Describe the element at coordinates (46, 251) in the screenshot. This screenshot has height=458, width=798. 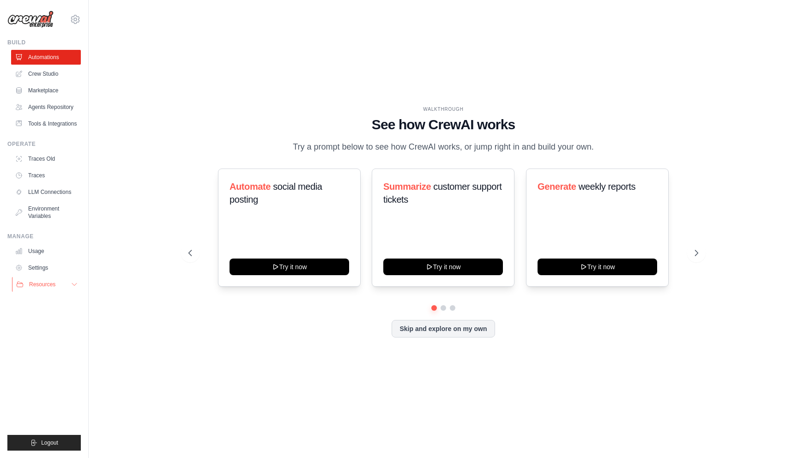
I see `a: Usage` at that location.